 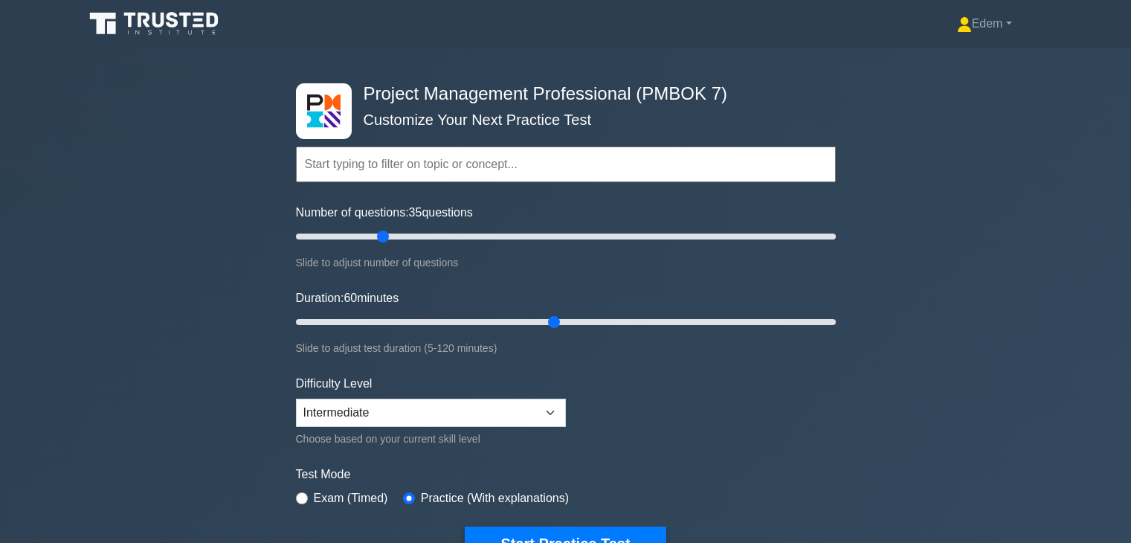 I want to click on div: Slide to adjust number of questions, so click(x=566, y=262).